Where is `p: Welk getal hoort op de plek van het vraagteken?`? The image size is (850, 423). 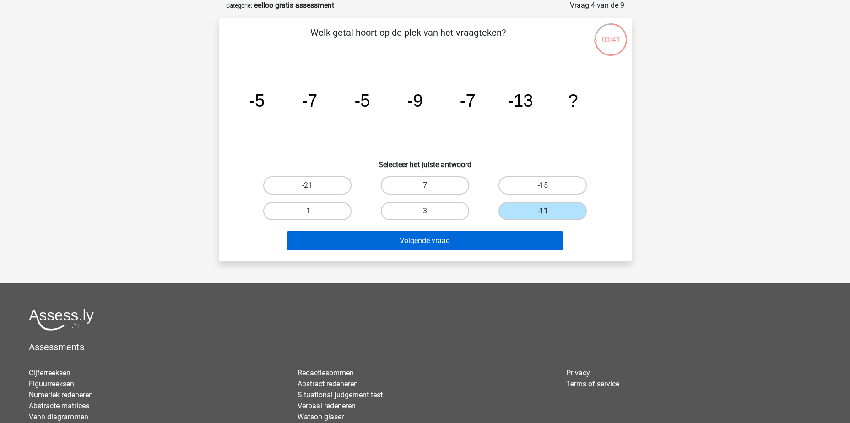 p: Welk getal hoort op de plek van het vraagteken? is located at coordinates (408, 39).